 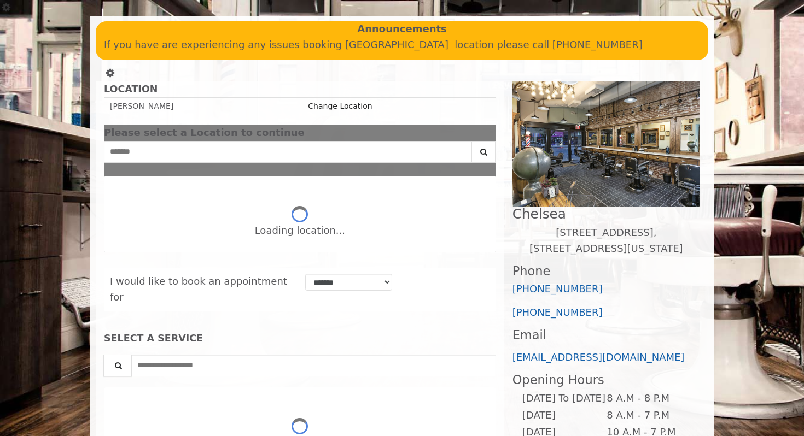 I want to click on a: Change Location, so click(x=340, y=106).